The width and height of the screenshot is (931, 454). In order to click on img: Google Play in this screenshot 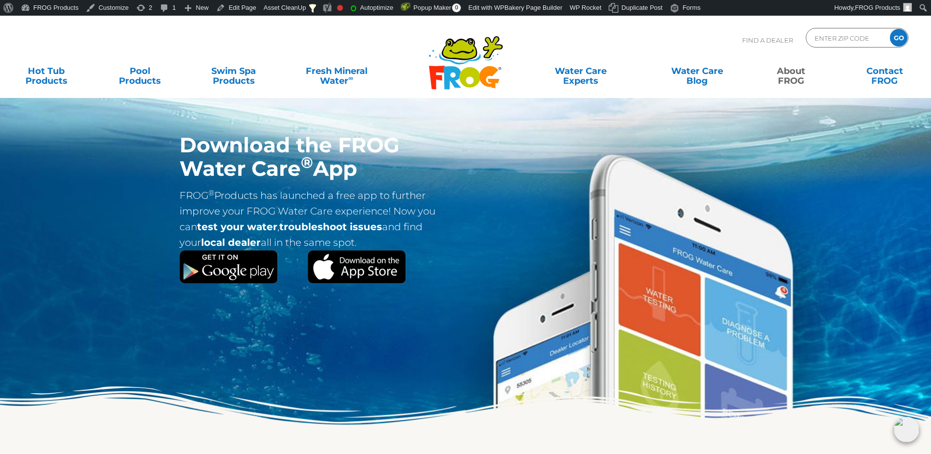, I will do `click(228, 267)`.